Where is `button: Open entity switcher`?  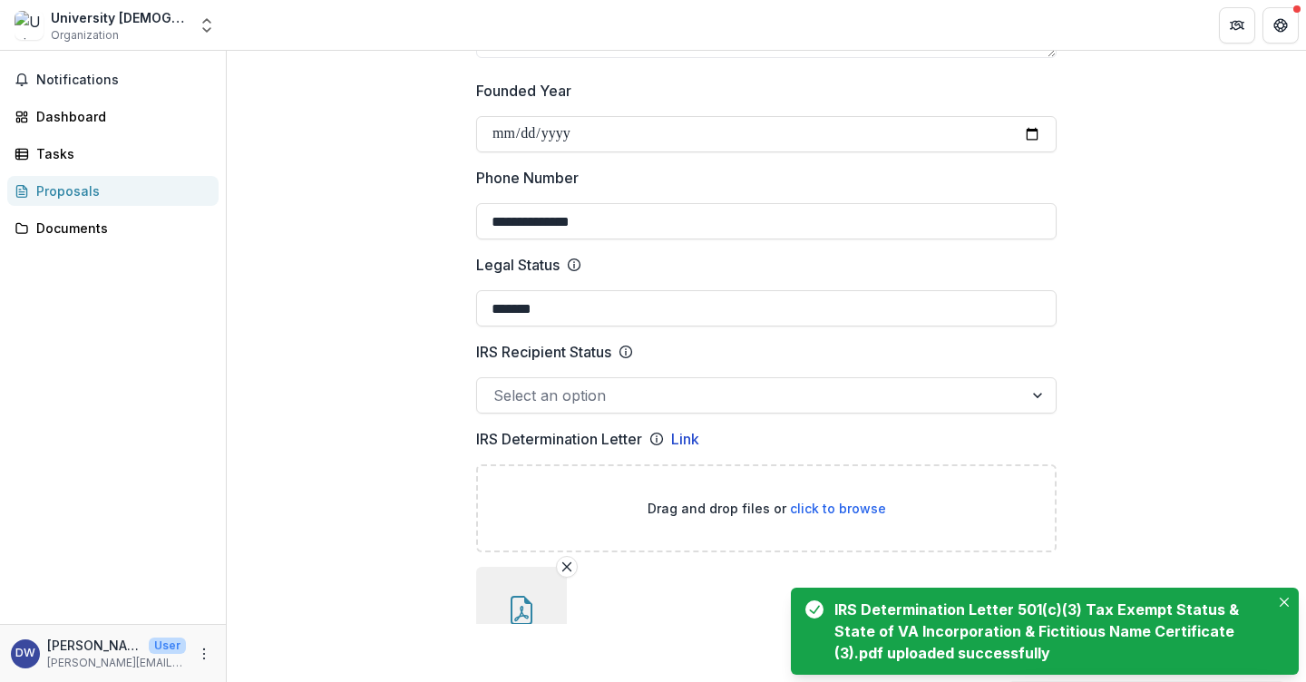
button: Open entity switcher is located at coordinates (207, 25).